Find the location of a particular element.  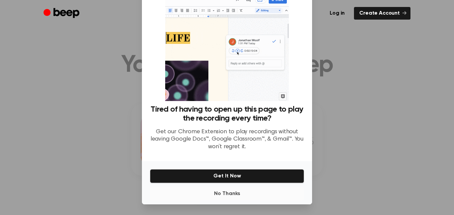

a: Log in is located at coordinates (337, 13).